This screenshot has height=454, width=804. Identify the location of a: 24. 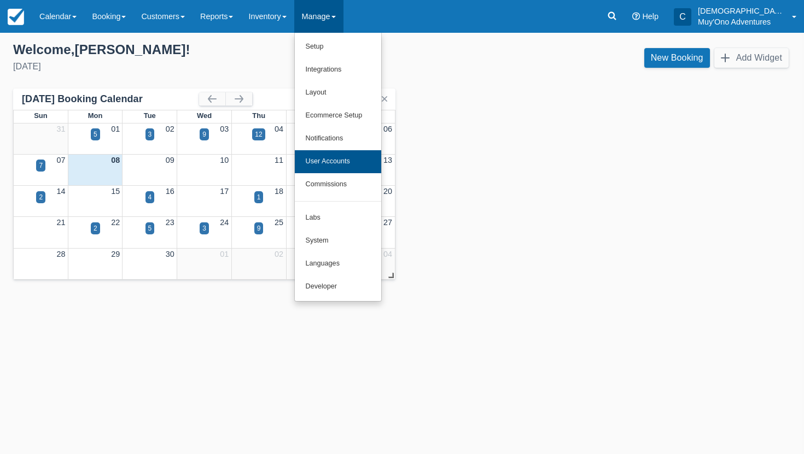
(224, 222).